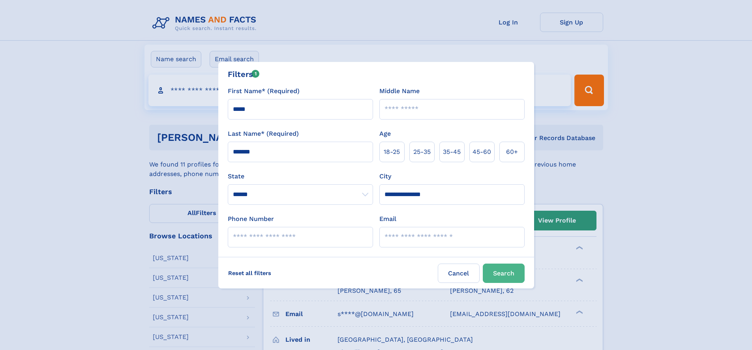 This screenshot has height=350, width=752. Describe the element at coordinates (385, 134) in the screenshot. I see `label: Age` at that location.